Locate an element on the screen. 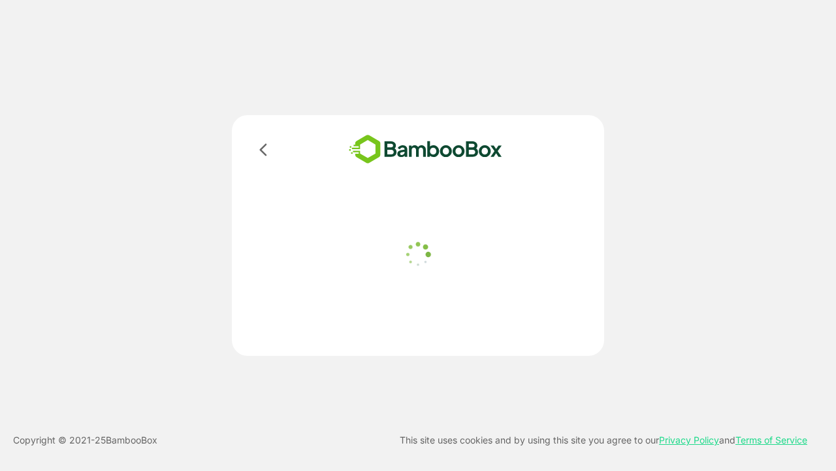 The height and width of the screenshot is (471, 836). a: Privacy Policy is located at coordinates (689, 439).